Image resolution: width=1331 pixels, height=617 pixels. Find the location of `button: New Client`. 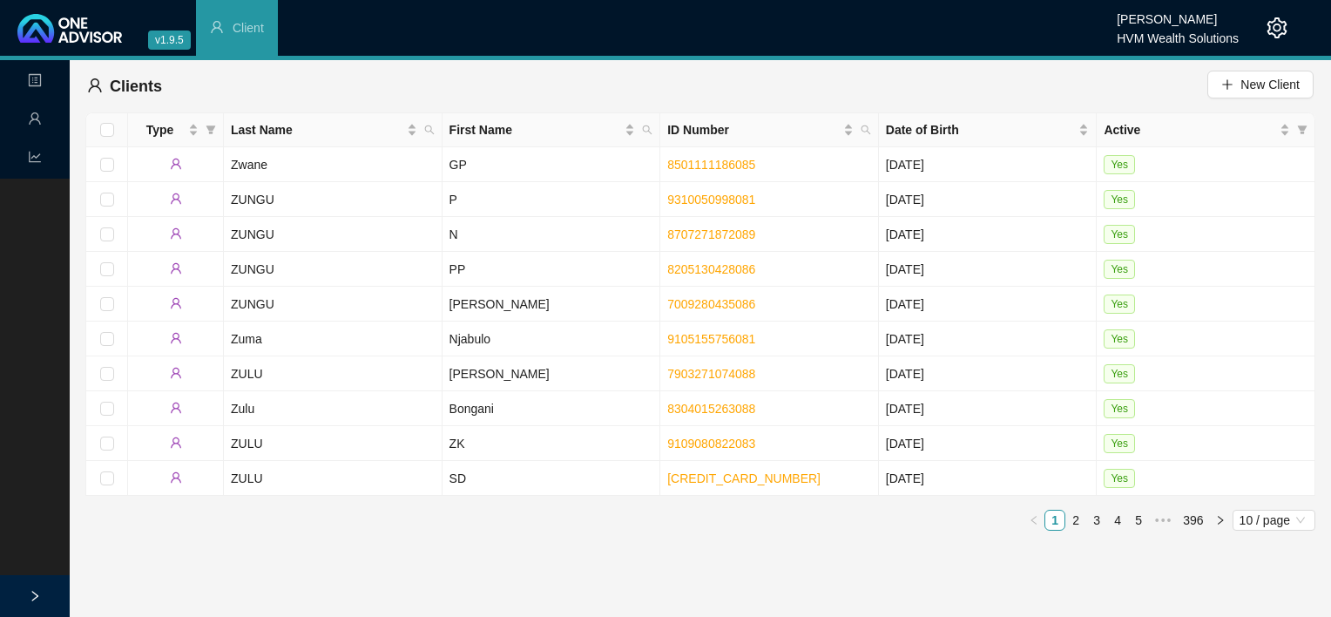

button: New Client is located at coordinates (1260, 84).